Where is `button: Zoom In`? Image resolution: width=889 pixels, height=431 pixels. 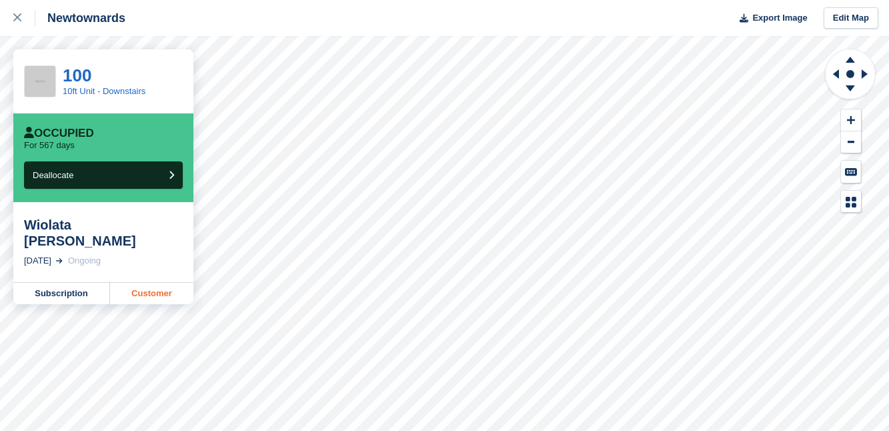 button: Zoom In is located at coordinates (851, 120).